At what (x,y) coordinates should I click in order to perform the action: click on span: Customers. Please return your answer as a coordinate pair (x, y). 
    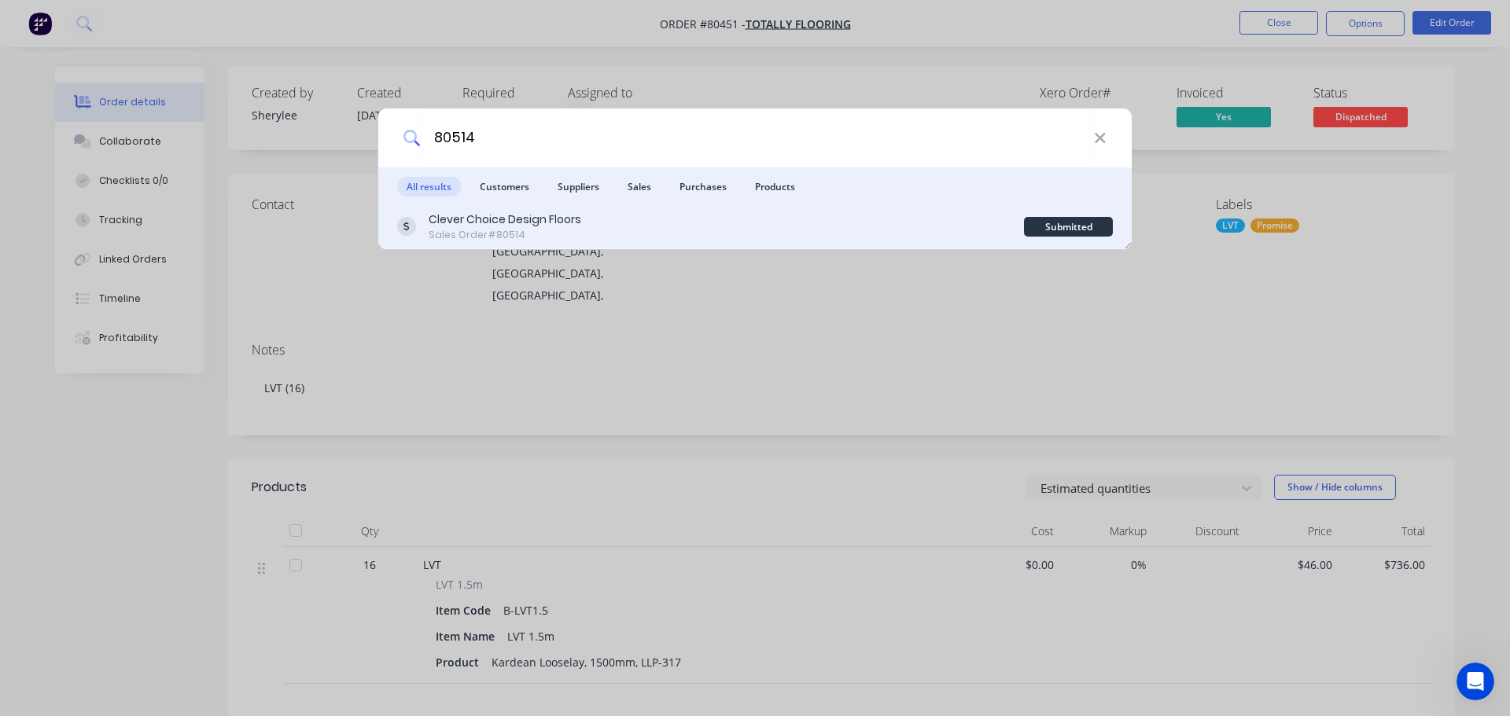
    Looking at the image, I should click on (504, 186).